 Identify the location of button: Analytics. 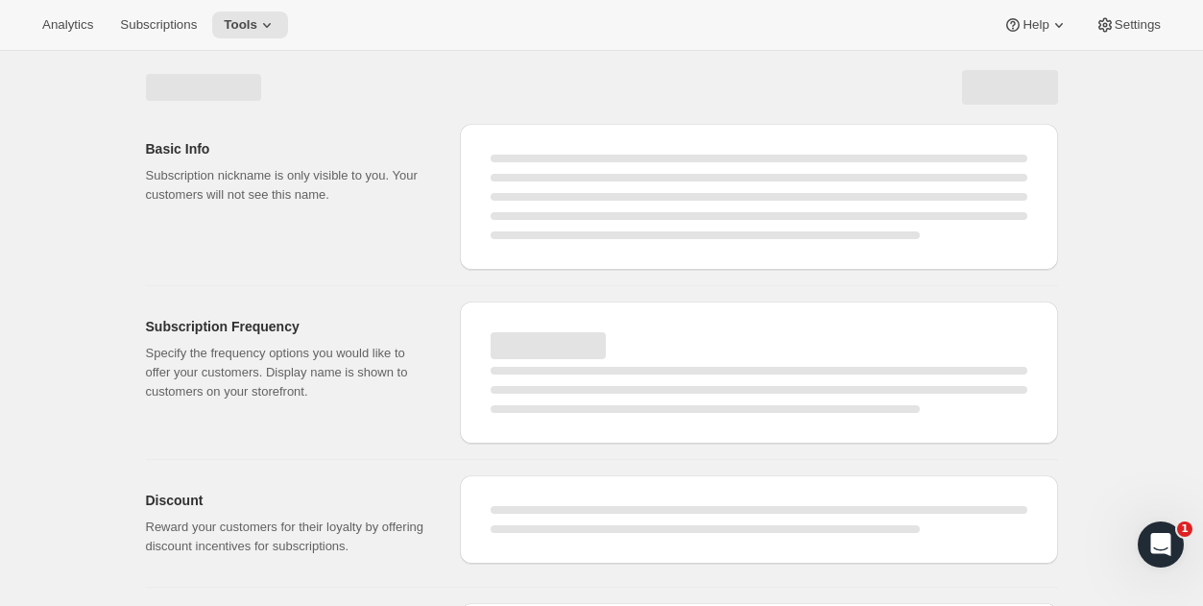
(67, 25).